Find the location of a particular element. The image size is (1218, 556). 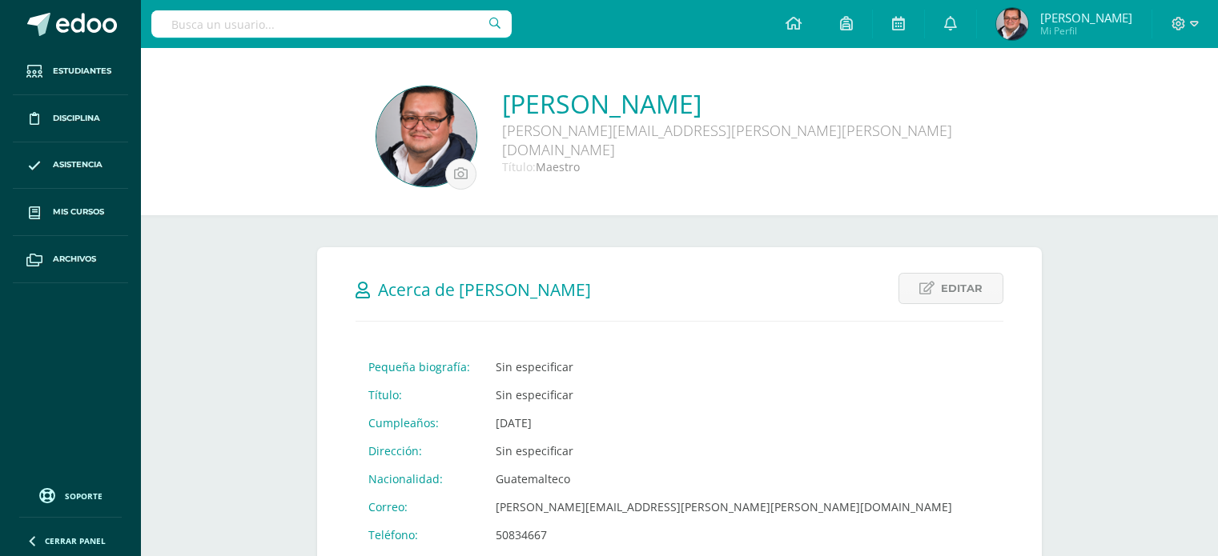

td: Dirección: is located at coordinates (419, 451).